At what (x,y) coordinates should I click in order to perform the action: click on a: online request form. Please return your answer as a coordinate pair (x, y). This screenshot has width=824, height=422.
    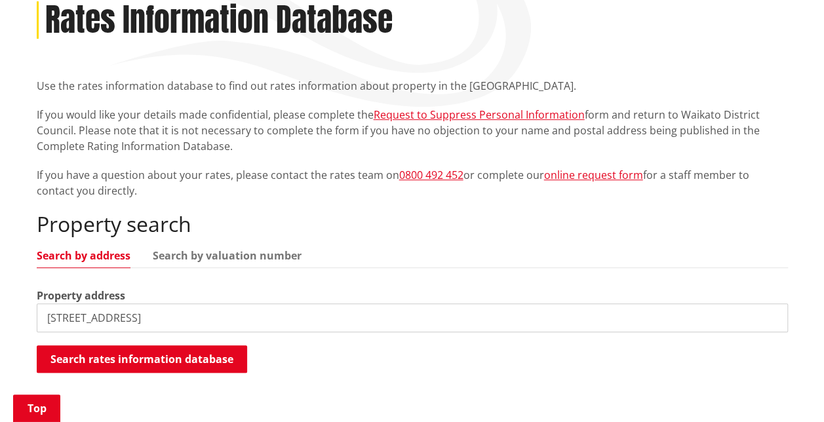
    Looking at the image, I should click on (594, 175).